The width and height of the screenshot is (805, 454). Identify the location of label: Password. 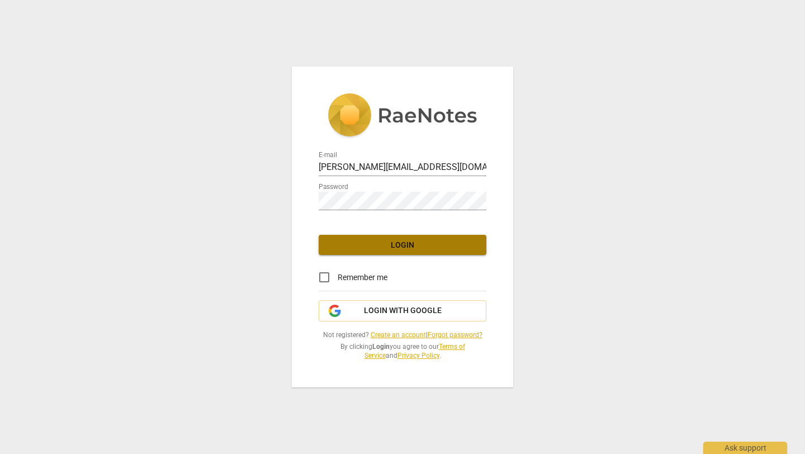
(333, 187).